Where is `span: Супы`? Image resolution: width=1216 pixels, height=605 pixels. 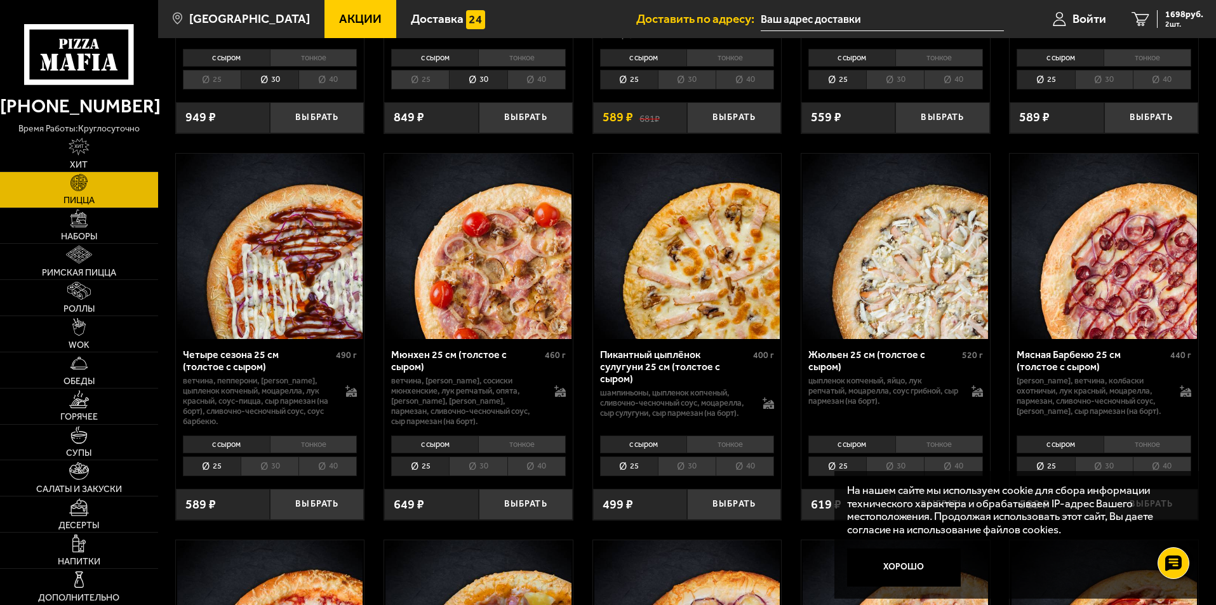 span: Супы is located at coordinates (79, 453).